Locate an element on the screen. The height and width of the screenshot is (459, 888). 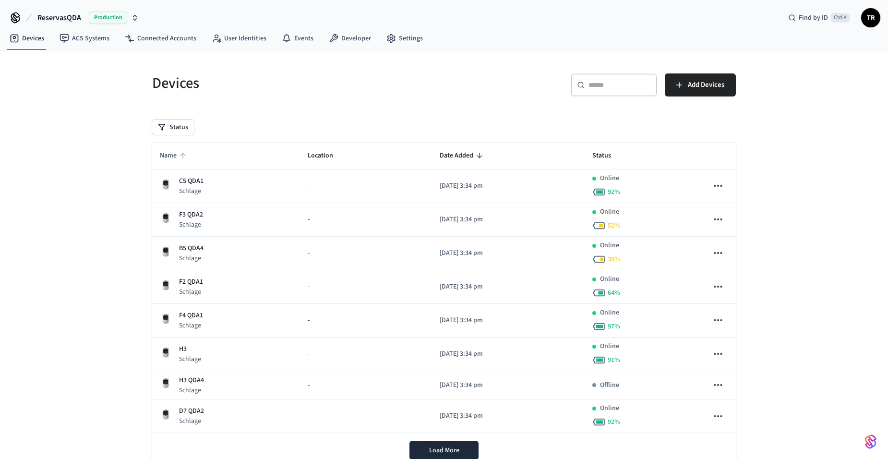
p: C5 QDA1 is located at coordinates (191, 181).